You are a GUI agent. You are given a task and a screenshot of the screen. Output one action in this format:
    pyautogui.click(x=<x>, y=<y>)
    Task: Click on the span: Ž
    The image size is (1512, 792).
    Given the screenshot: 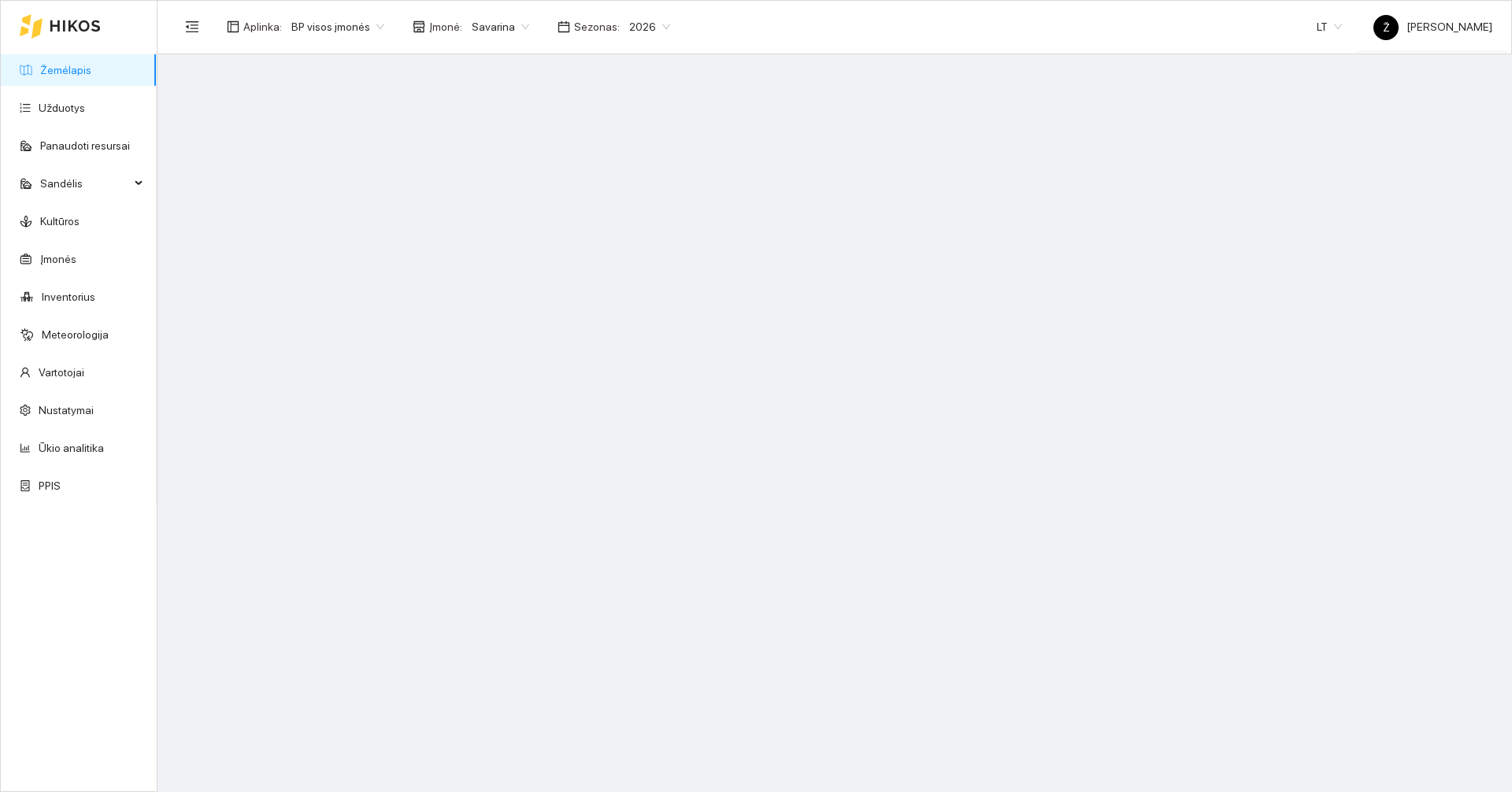 What is the action you would take?
    pyautogui.click(x=1386, y=28)
    